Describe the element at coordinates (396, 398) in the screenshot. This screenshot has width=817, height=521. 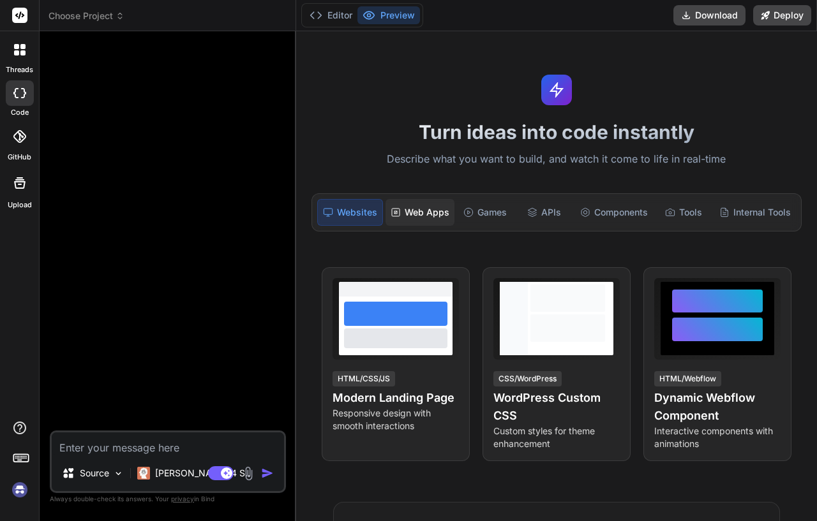
I see `h4: Modern Landing Page` at that location.